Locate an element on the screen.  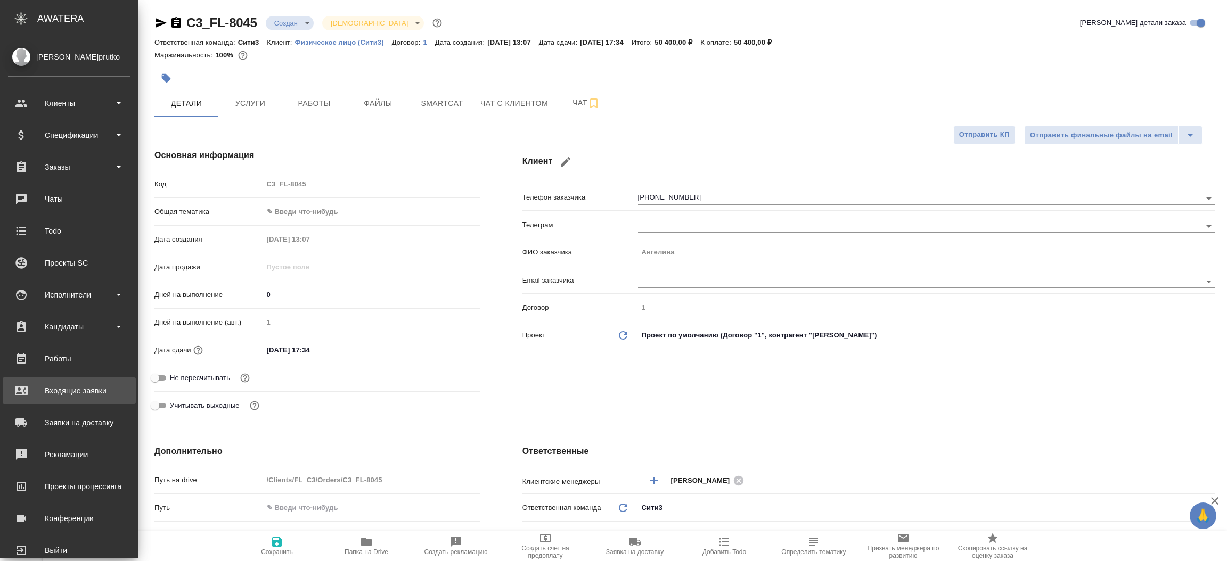
div: Чаты is located at coordinates (69, 199).